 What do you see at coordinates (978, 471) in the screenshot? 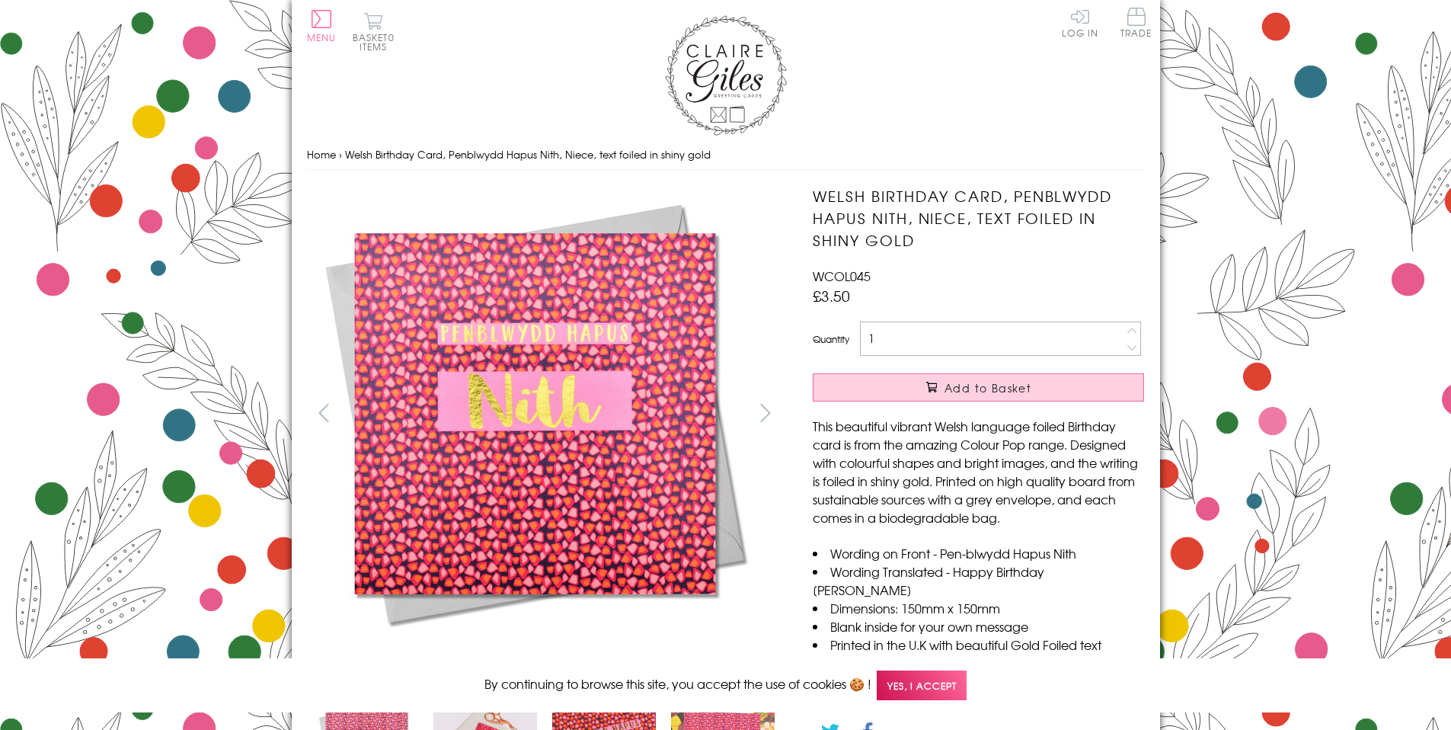
I see `p: This beautiful vibrant Welsh language foiled Birthday card is from the amazing Colour Pop range. ...` at bounding box center [978, 471].